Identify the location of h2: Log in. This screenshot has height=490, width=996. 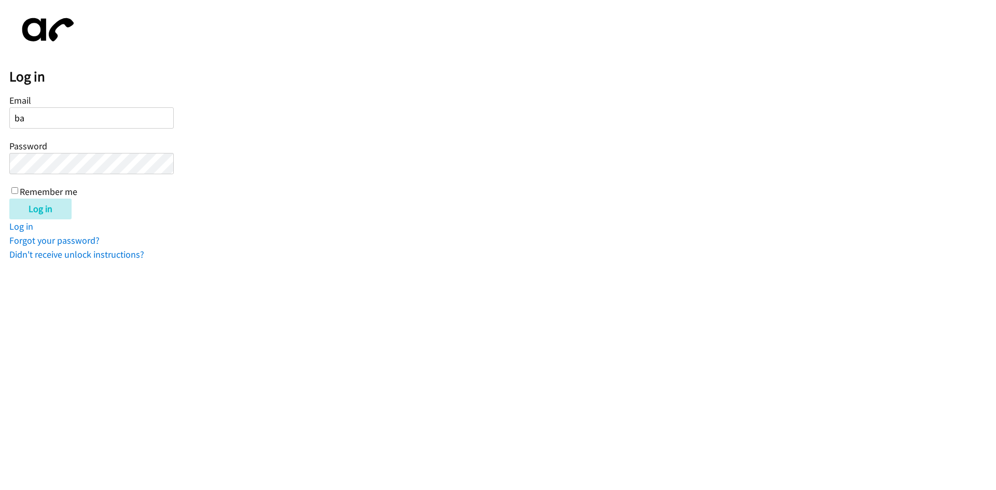
(503, 77).